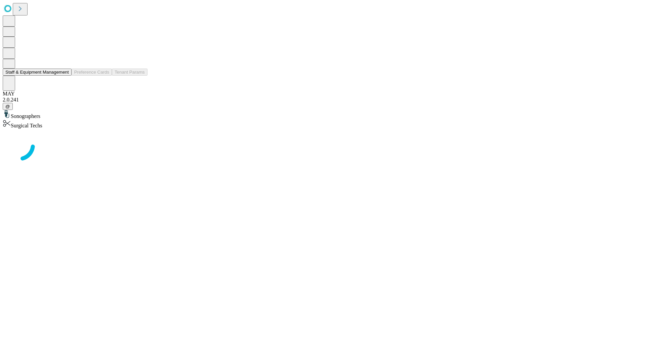 The height and width of the screenshot is (363, 645). What do you see at coordinates (323, 115) in the screenshot?
I see `div: Sonographers` at bounding box center [323, 115].